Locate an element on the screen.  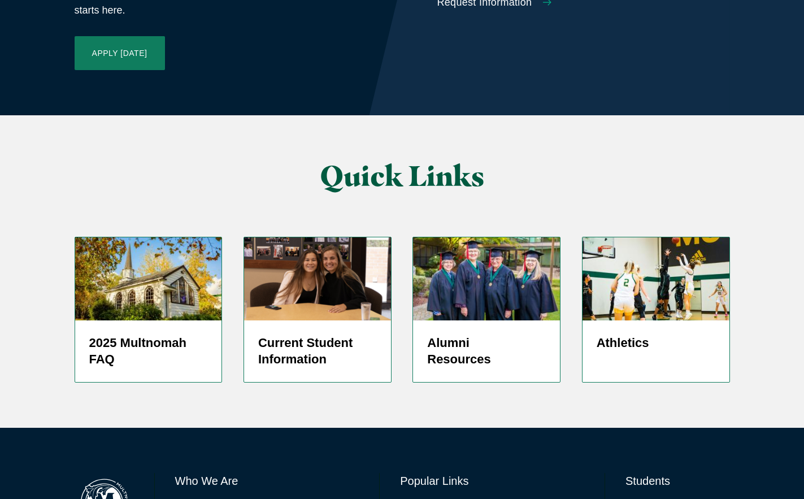
h6: Students is located at coordinates (677, 481).